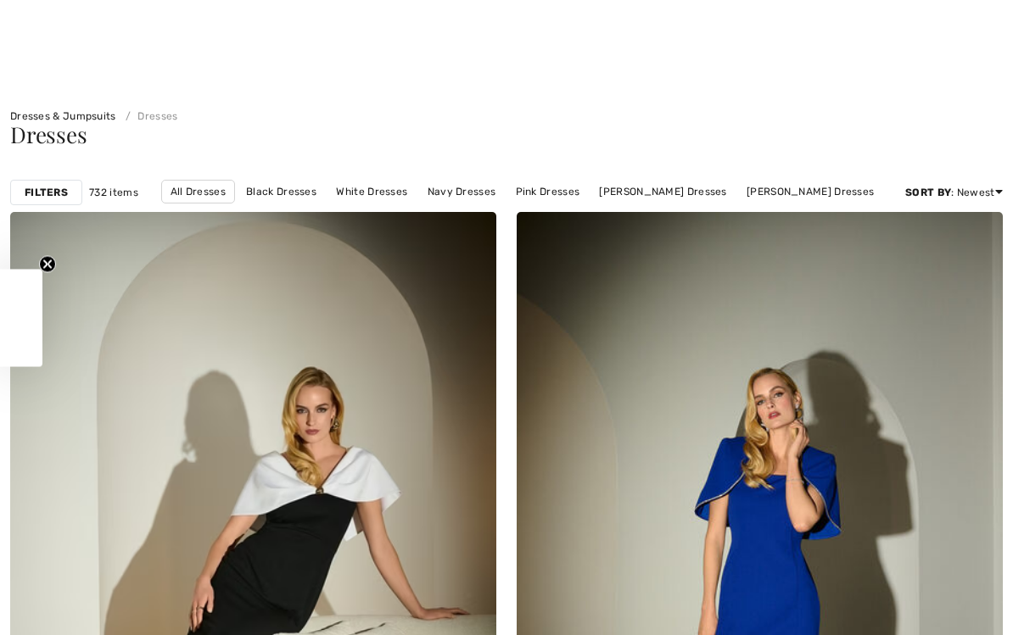 Image resolution: width=1013 pixels, height=635 pixels. What do you see at coordinates (47, 264) in the screenshot?
I see `button: Close teaser` at bounding box center [47, 264].